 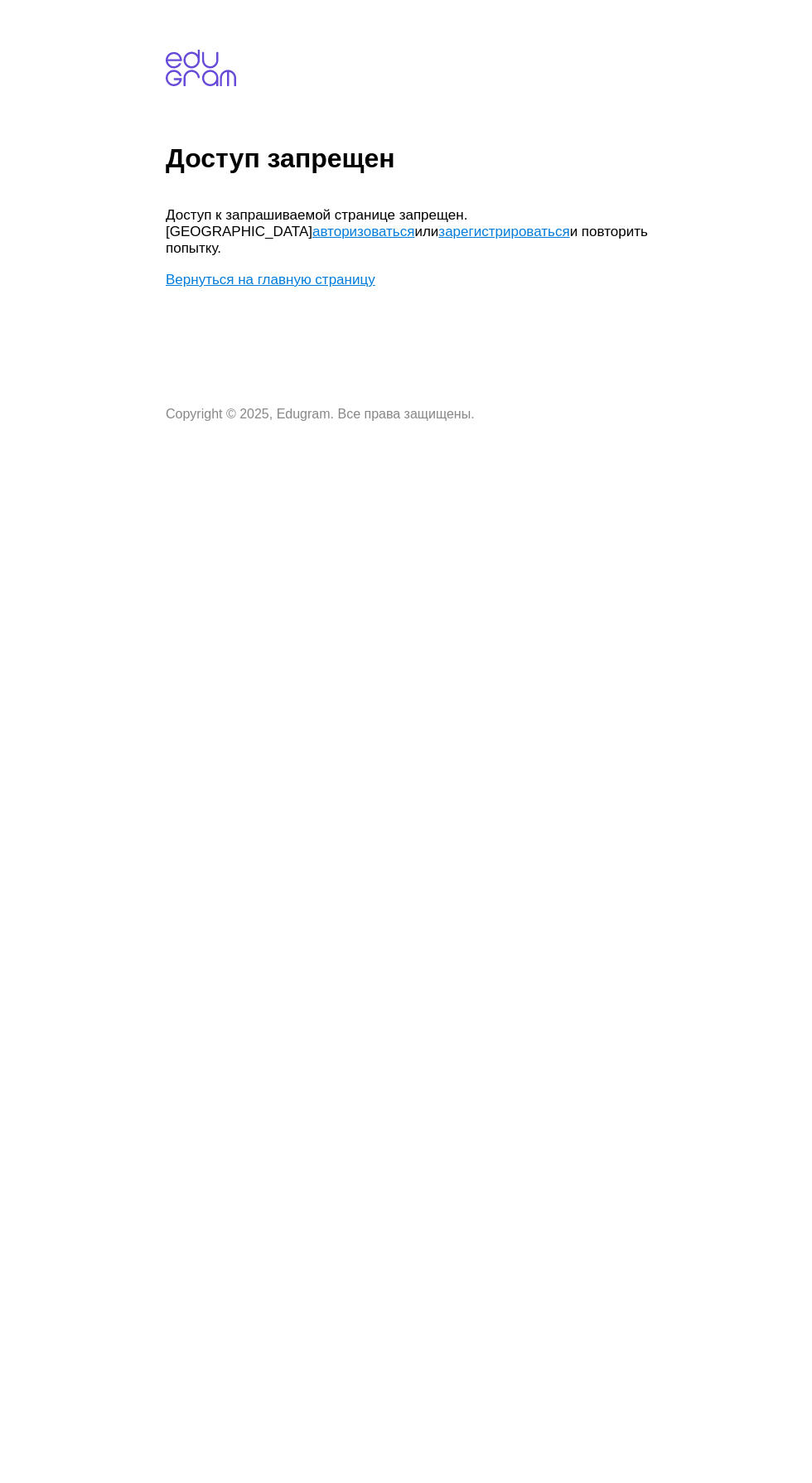 What do you see at coordinates (270, 280) in the screenshot?
I see `a: Вернуться на главную страницу` at bounding box center [270, 280].